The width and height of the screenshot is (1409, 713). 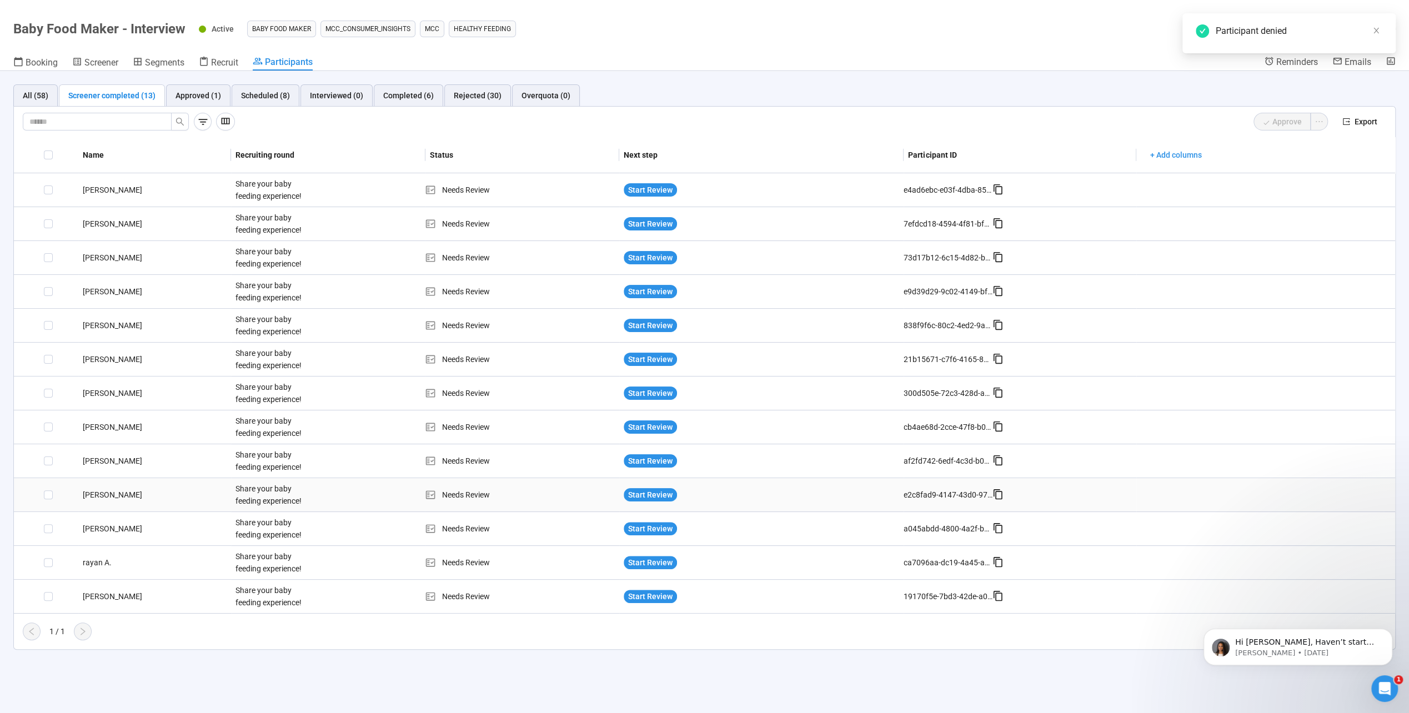 What do you see at coordinates (224, 62) in the screenshot?
I see `span: Recruit` at bounding box center [224, 62].